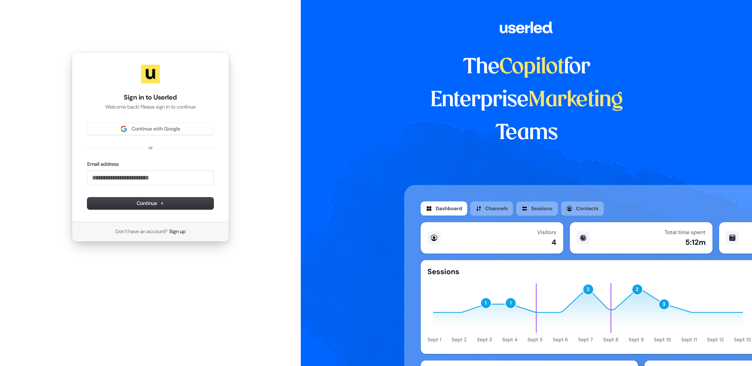 This screenshot has height=366, width=752. Describe the element at coordinates (103, 164) in the screenshot. I see `label: Email address` at that location.